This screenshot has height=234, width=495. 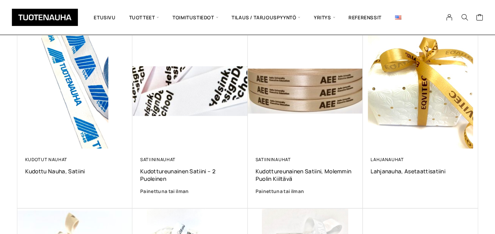 I want to click on a: Kudottureunainen satiini – 2 puoleinen, so click(x=190, y=175).